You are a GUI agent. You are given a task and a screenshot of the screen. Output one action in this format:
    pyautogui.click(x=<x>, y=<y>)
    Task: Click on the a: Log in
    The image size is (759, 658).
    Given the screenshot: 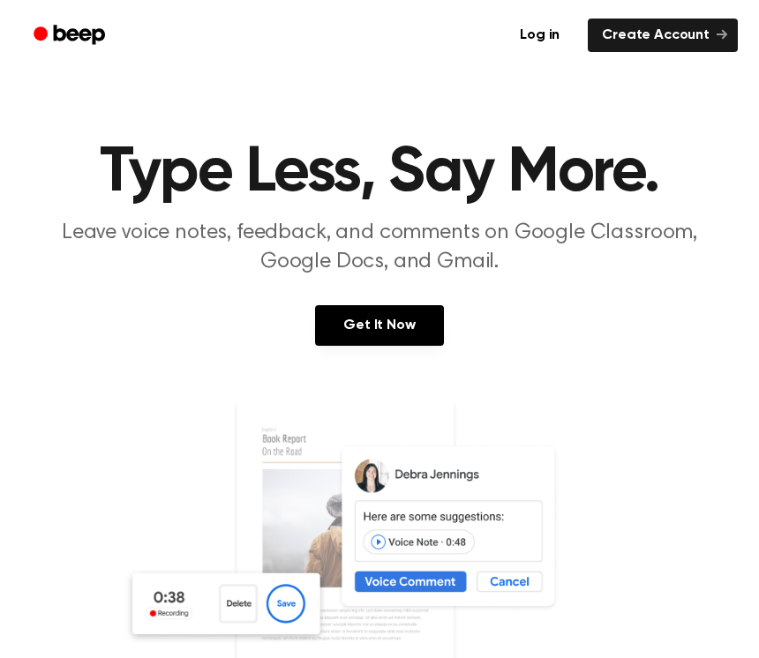 What is the action you would take?
    pyautogui.click(x=539, y=35)
    